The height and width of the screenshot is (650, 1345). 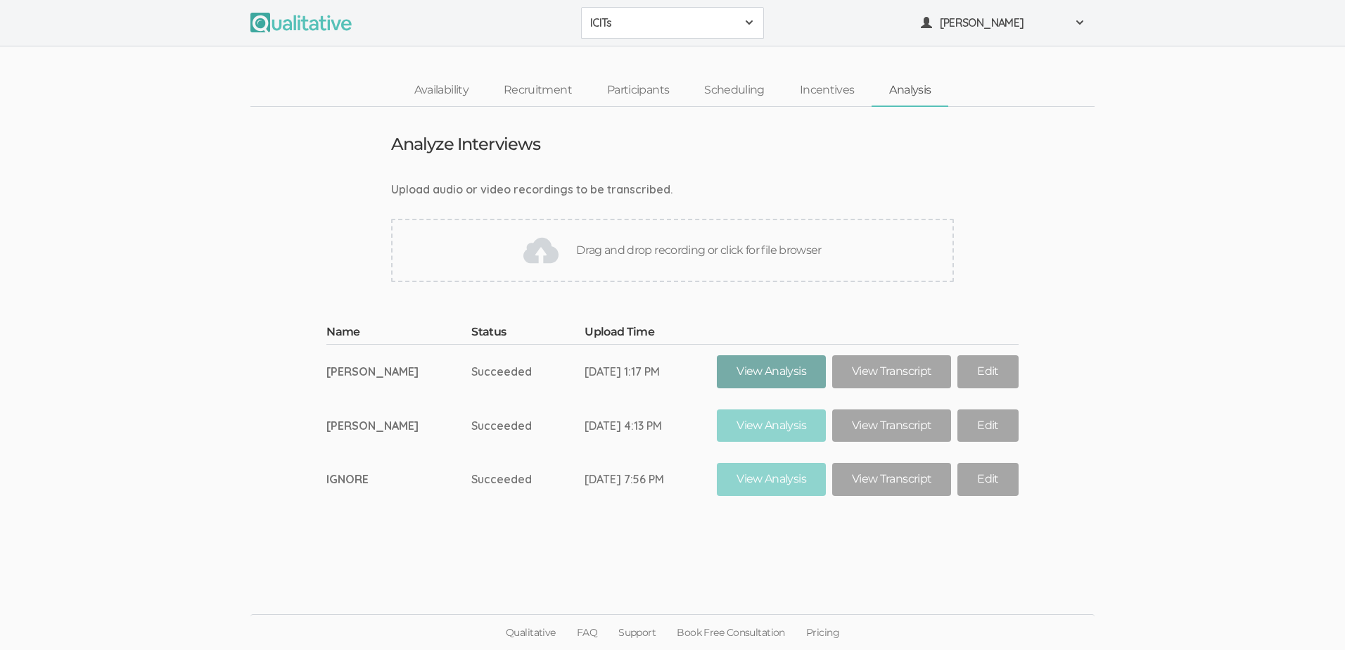 What do you see at coordinates (638, 90) in the screenshot?
I see `a: Participants` at bounding box center [638, 90].